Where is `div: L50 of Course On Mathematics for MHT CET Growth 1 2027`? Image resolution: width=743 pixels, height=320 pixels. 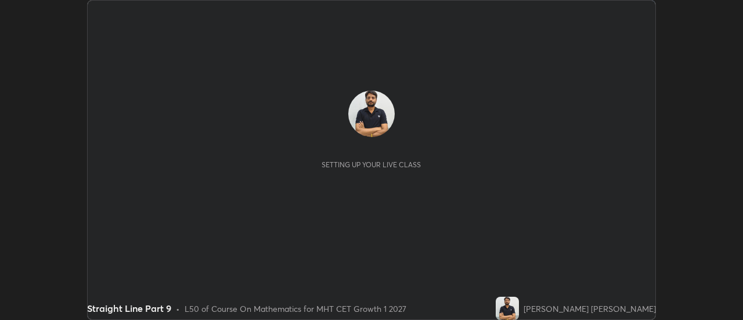
div: L50 of Course On Mathematics for MHT CET Growth 1 2027 is located at coordinates (295, 308).